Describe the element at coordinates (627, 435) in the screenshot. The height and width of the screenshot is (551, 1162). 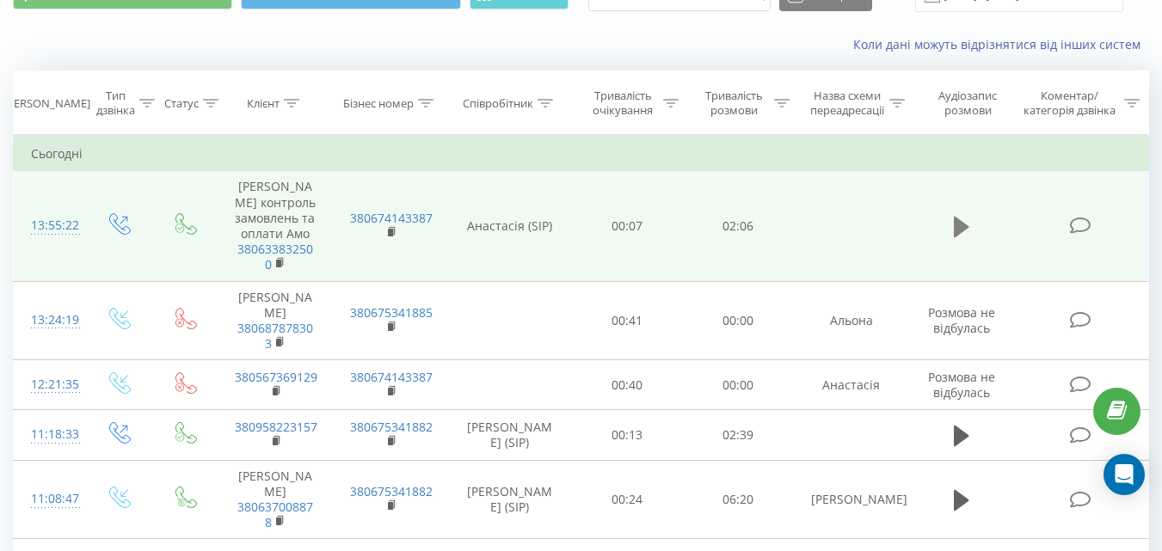
I see `td: 00:13` at that location.